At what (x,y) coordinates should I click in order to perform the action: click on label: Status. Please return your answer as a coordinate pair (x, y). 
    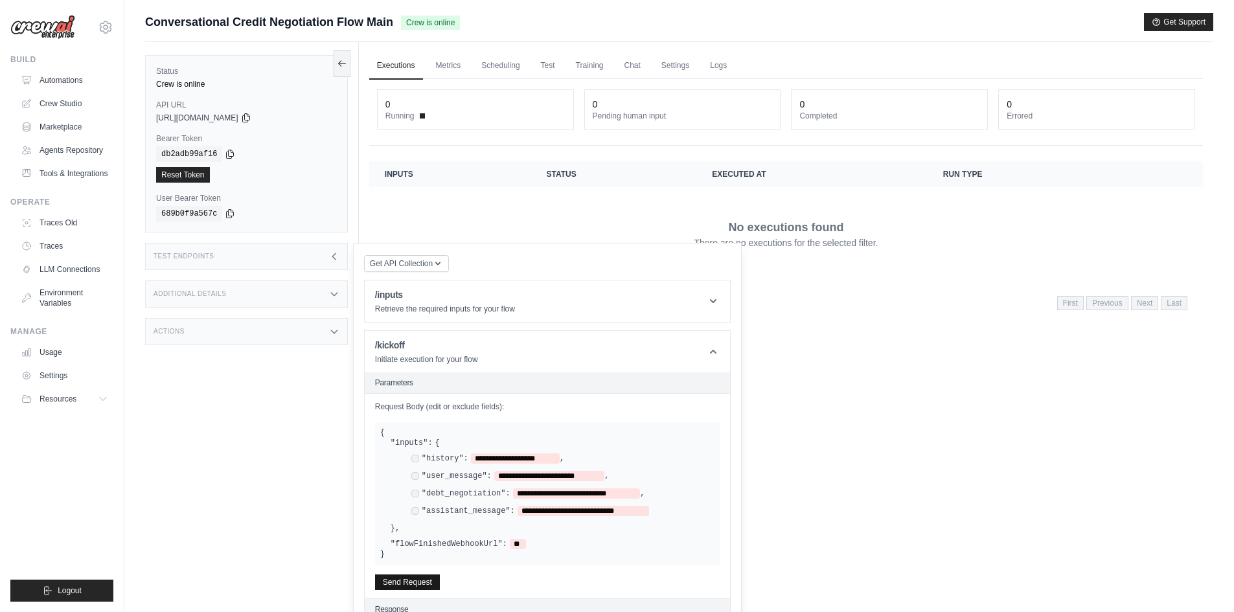
    Looking at the image, I should click on (246, 71).